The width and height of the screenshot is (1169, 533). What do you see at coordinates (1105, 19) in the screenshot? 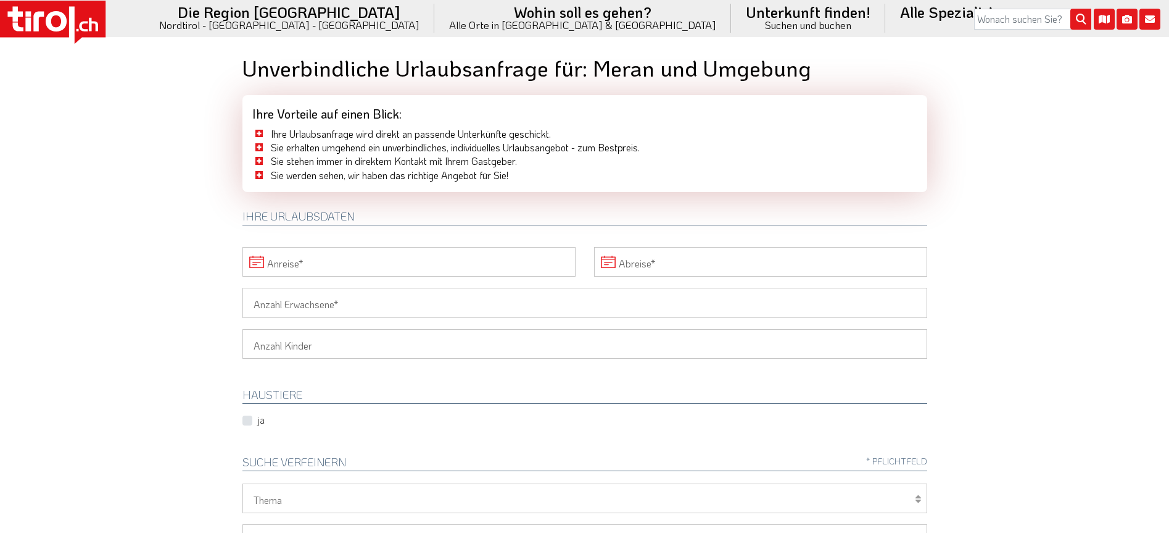
I see `i: Karte öffnen` at bounding box center [1105, 19].